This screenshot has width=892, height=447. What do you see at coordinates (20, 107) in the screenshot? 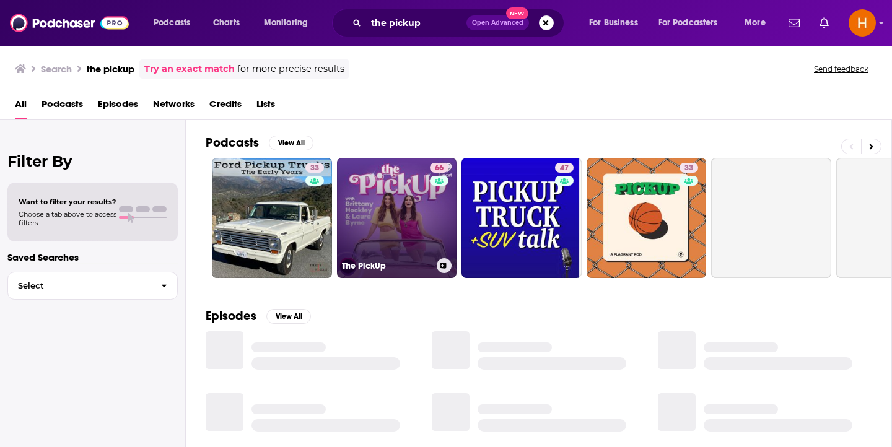
I see `span: All` at bounding box center [20, 107].